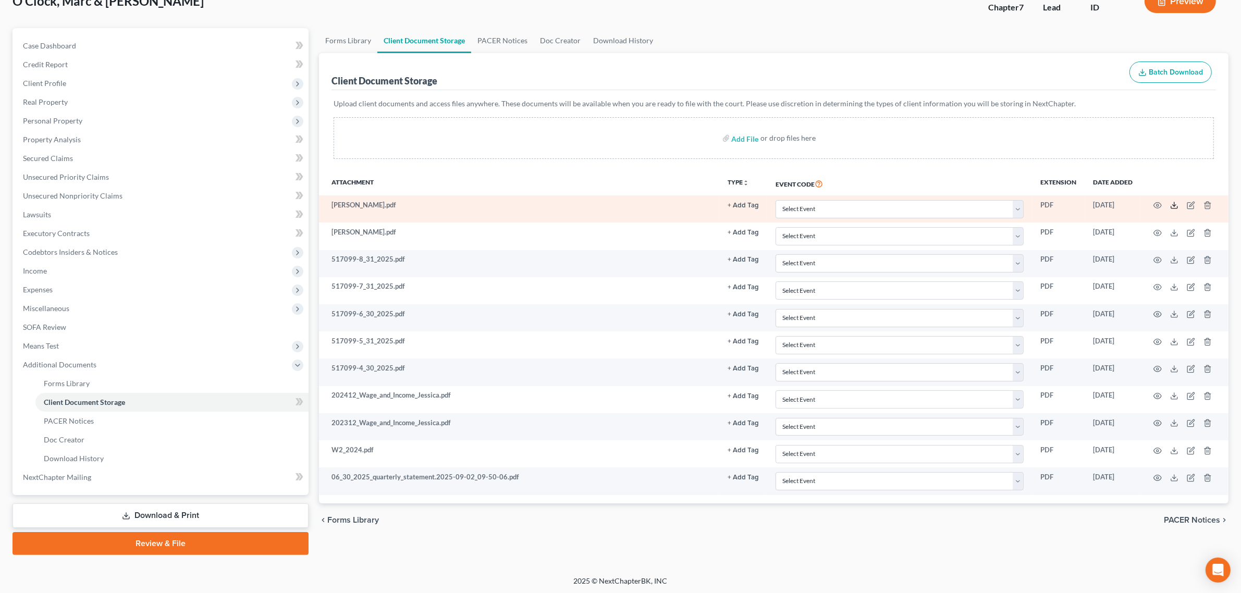 The height and width of the screenshot is (593, 1241). I want to click on td: 06_30_2025_quarterly_statement.2025-09-02_09-50-06.pdf, so click(519, 481).